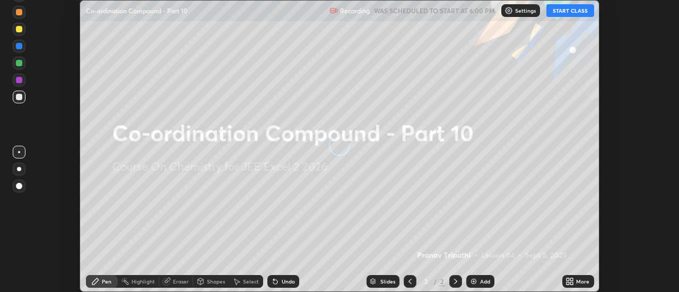 This screenshot has width=679, height=292. Describe the element at coordinates (583, 282) in the screenshot. I see `div: More` at that location.